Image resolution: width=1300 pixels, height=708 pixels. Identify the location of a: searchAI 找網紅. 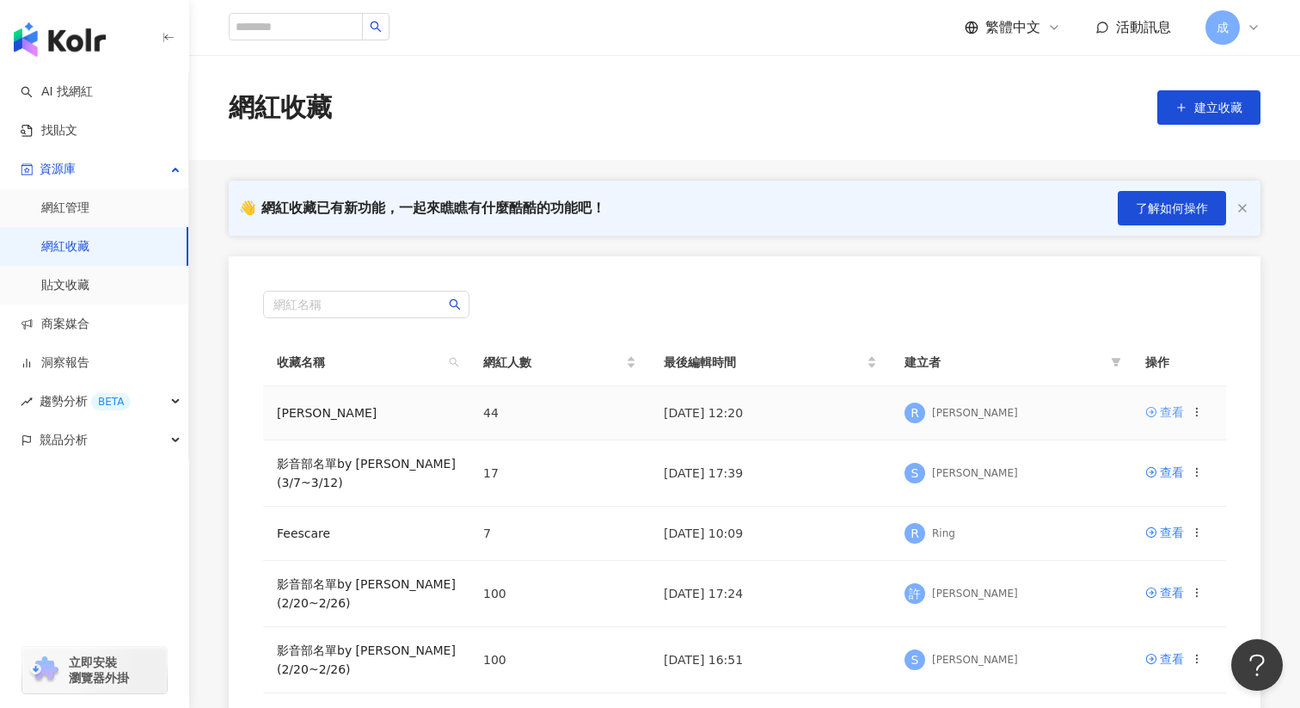
(57, 92).